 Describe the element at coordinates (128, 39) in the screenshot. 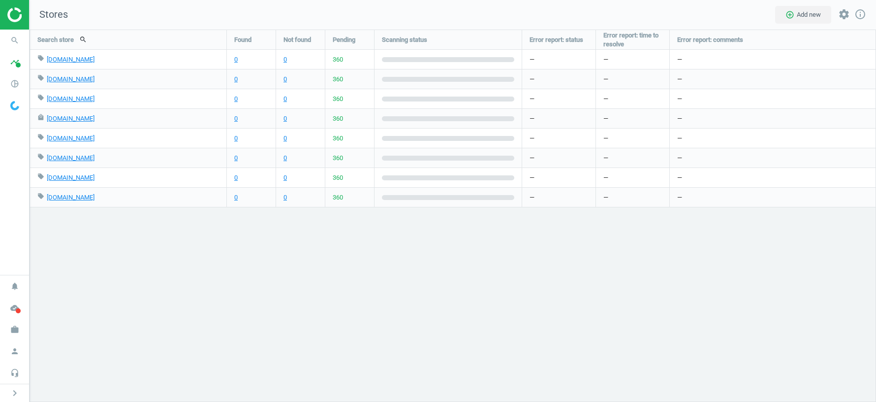

I see `div: Search store` at that location.